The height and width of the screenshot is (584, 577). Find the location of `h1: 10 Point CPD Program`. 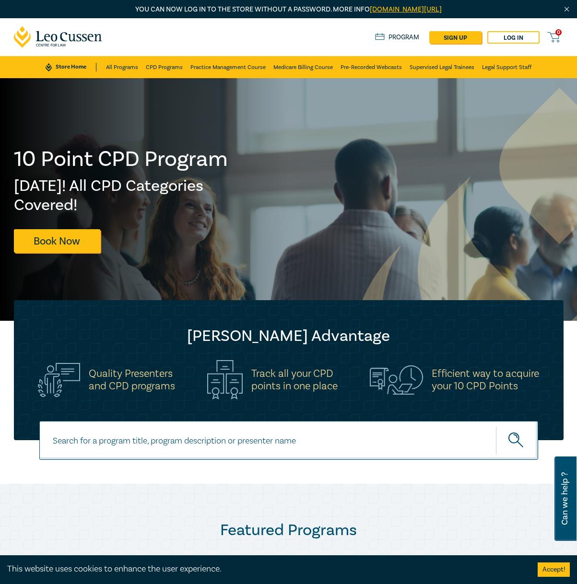

h1: 10 Point CPD Program is located at coordinates (121, 159).